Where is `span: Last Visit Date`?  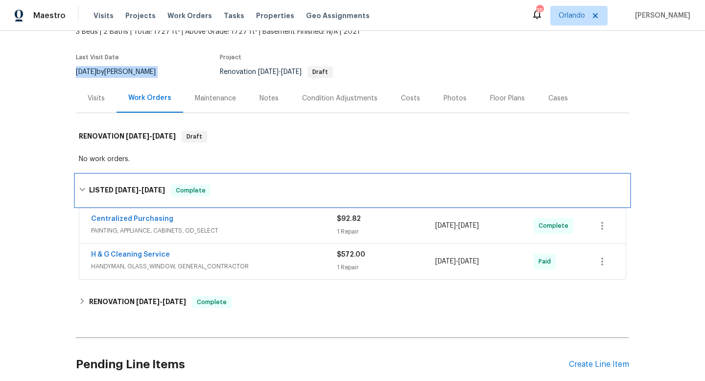 span: Last Visit Date is located at coordinates (97, 57).